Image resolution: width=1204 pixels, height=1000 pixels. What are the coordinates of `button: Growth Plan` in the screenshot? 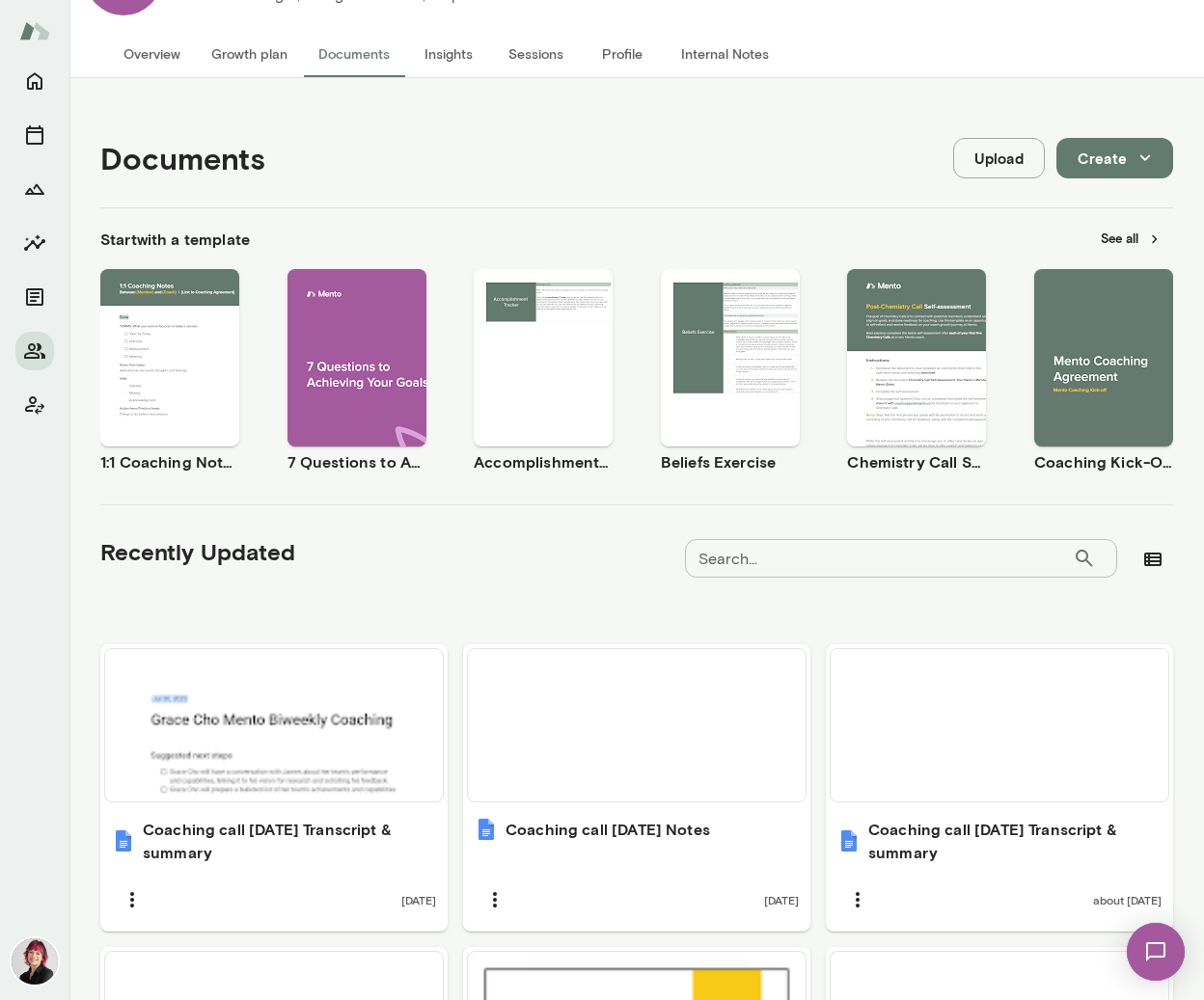 It's located at (35, 189).